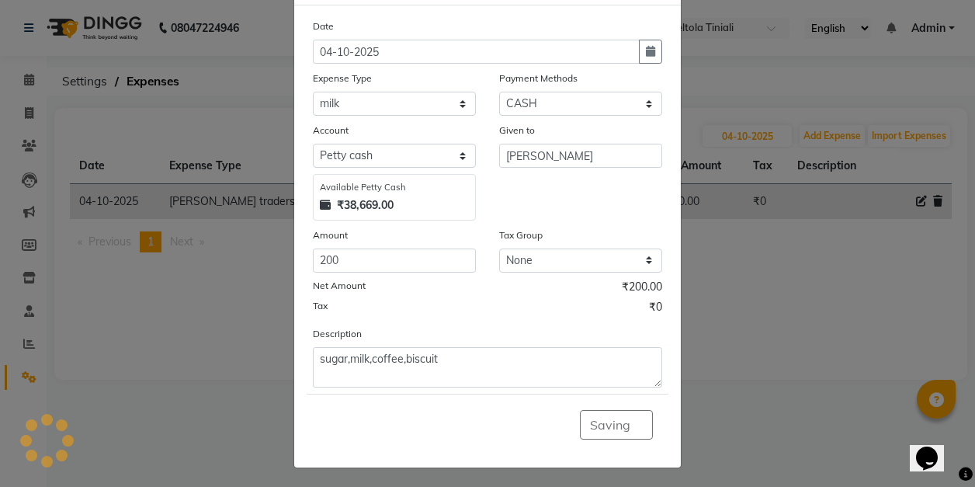 Image resolution: width=975 pixels, height=487 pixels. What do you see at coordinates (331, 130) in the screenshot?
I see `label: Account` at bounding box center [331, 130].